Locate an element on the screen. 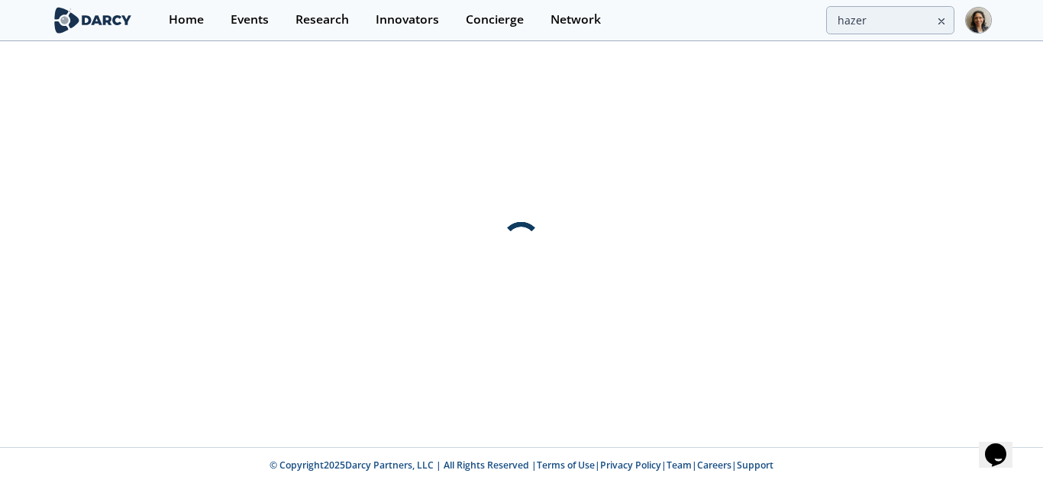 Image resolution: width=1043 pixels, height=483 pixels. div: Innovators is located at coordinates (407, 20).